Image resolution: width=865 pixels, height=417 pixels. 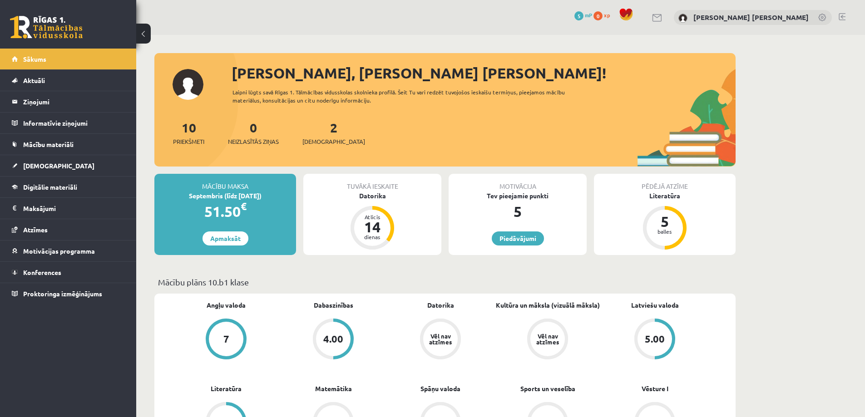 I want to click on div: Tuvākā ieskaite, so click(x=372, y=182).